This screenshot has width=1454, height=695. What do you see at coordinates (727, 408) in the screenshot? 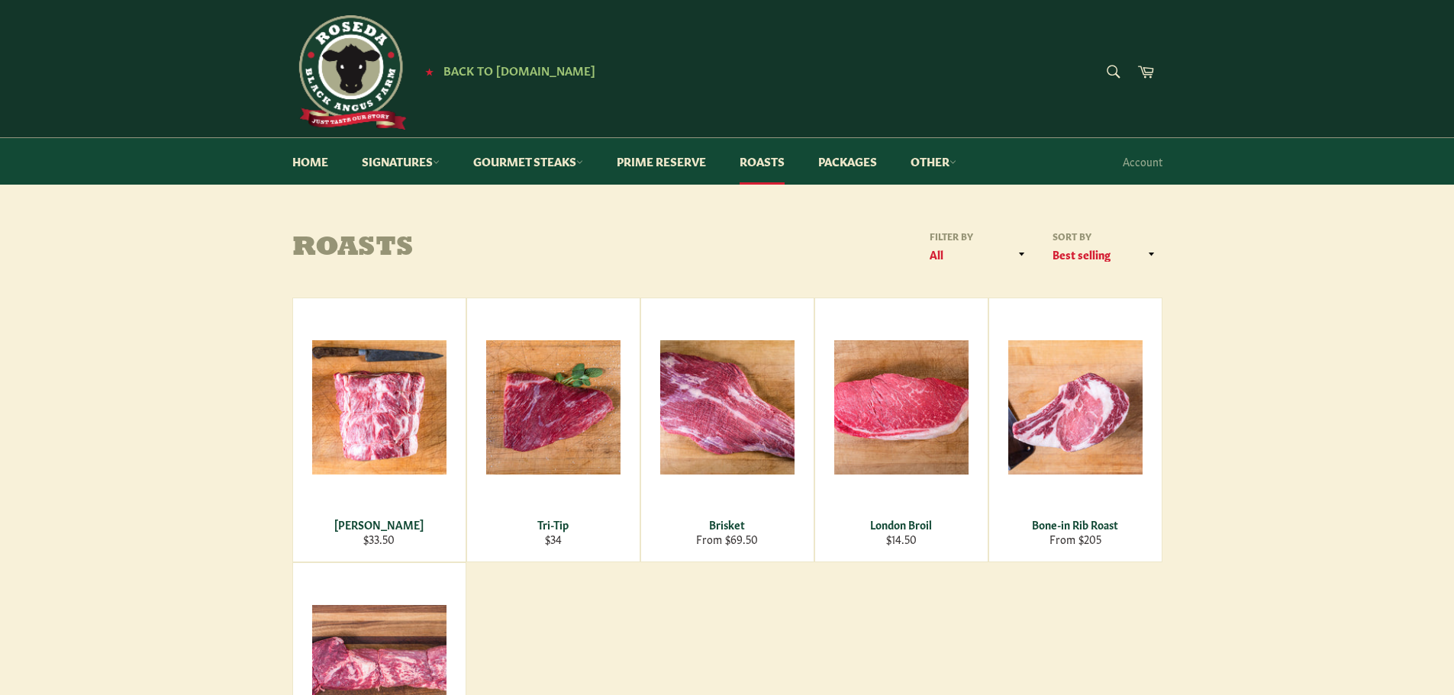
I see `img: Brisket` at bounding box center [727, 408].